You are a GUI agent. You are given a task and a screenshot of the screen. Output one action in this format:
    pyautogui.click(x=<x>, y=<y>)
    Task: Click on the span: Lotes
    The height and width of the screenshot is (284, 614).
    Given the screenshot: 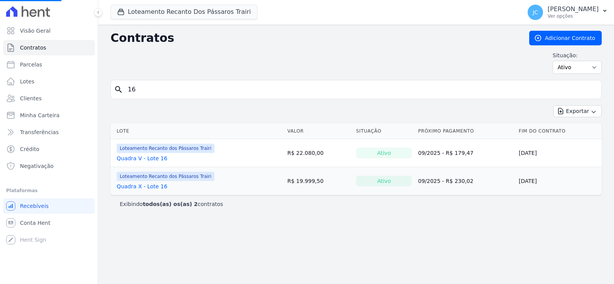 What is the action you would take?
    pyautogui.click(x=27, y=81)
    